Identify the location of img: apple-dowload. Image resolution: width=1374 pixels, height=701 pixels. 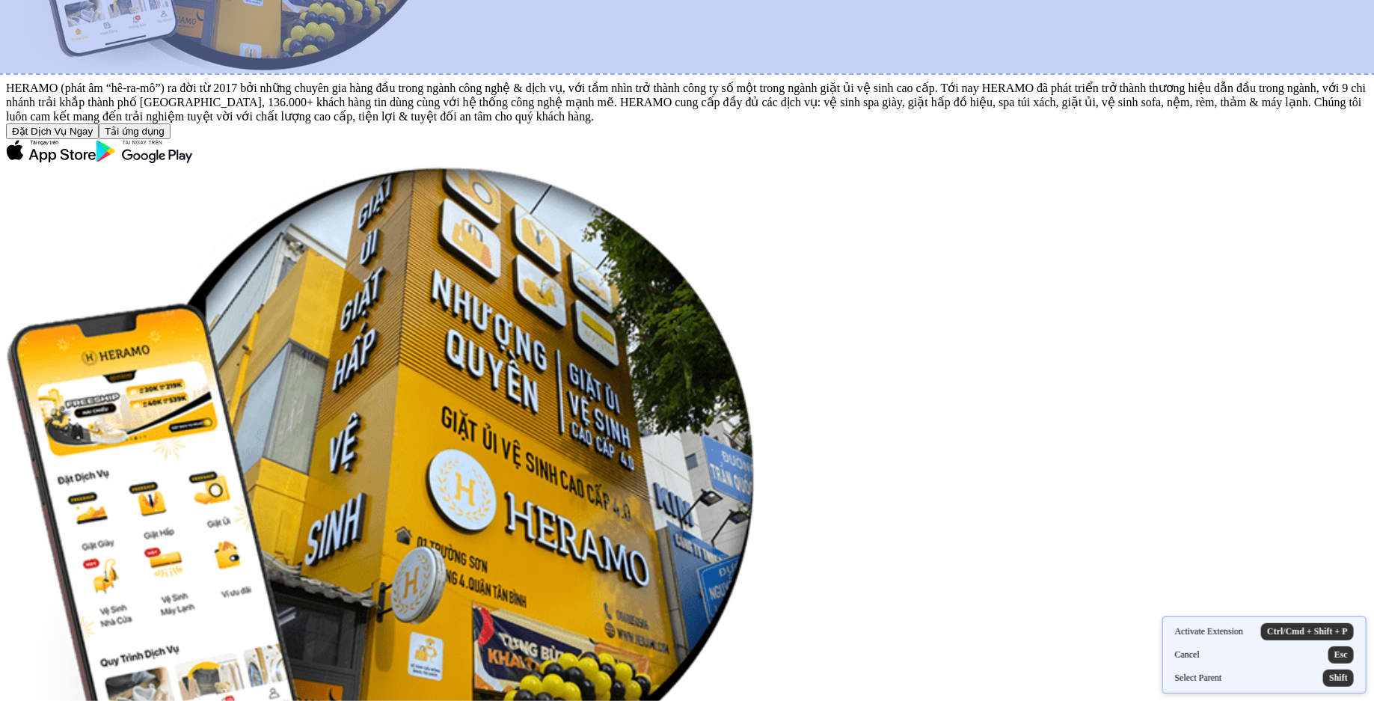
(51, 151).